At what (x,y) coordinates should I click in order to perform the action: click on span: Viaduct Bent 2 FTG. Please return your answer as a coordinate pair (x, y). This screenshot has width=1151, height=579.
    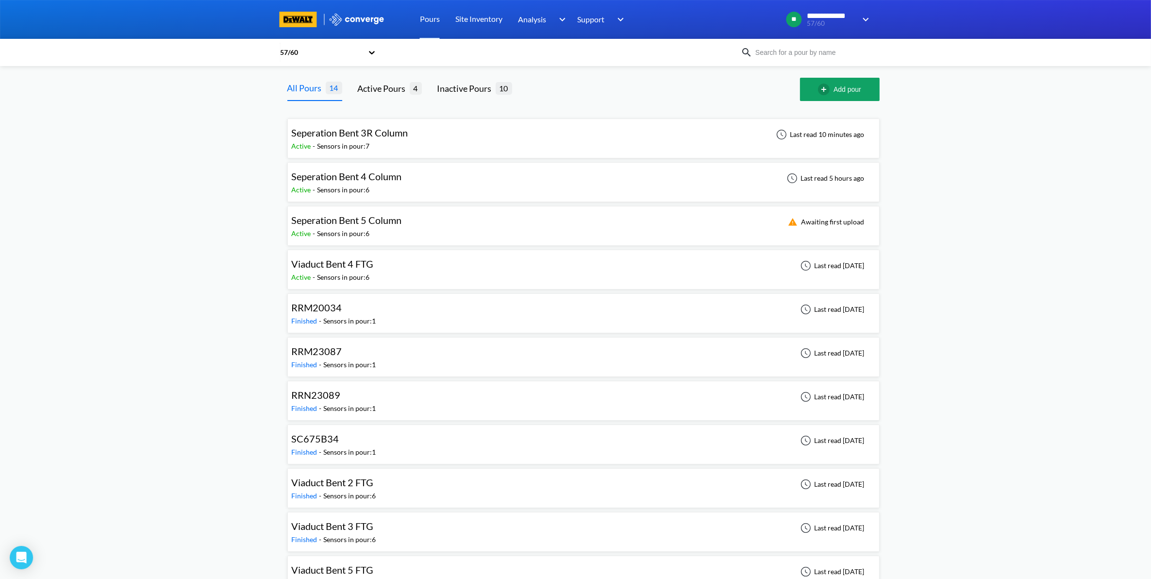
    Looking at the image, I should click on (333, 482).